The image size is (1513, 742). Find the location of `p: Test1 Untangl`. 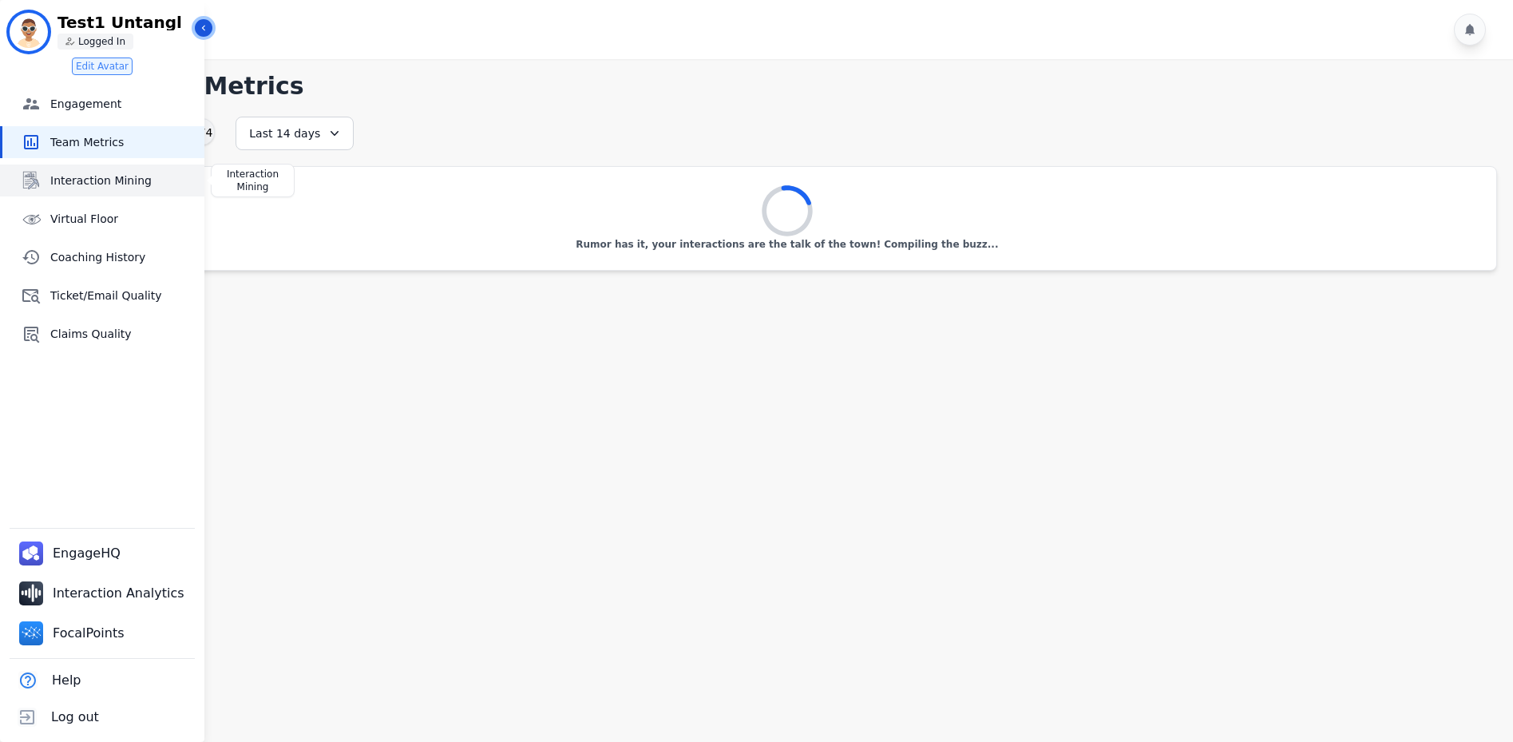

p: Test1 Untangl is located at coordinates (125, 22).